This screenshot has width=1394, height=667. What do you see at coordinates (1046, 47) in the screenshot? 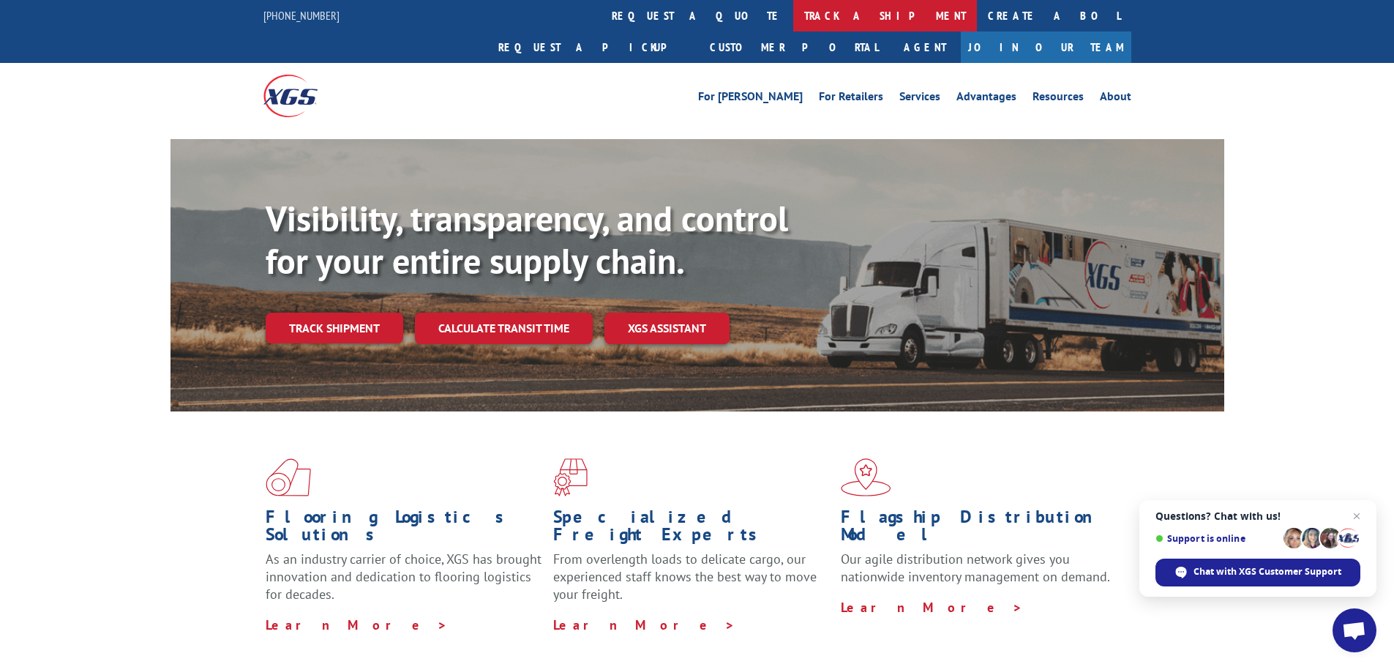
I see `a: Join Our Team` at bounding box center [1046, 47].